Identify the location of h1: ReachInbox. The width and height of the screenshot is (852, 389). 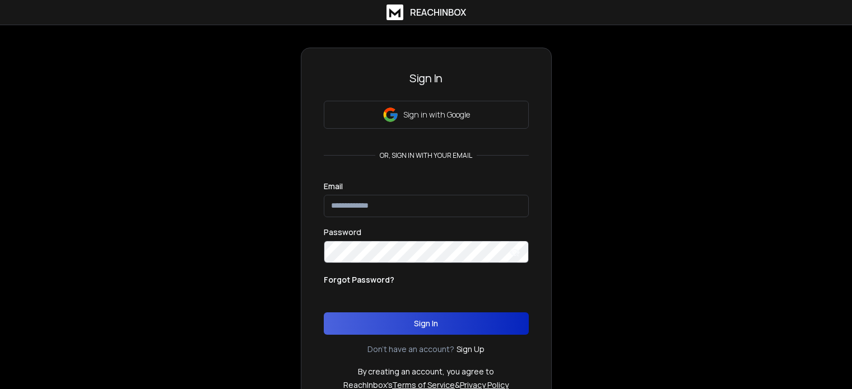
(438, 12).